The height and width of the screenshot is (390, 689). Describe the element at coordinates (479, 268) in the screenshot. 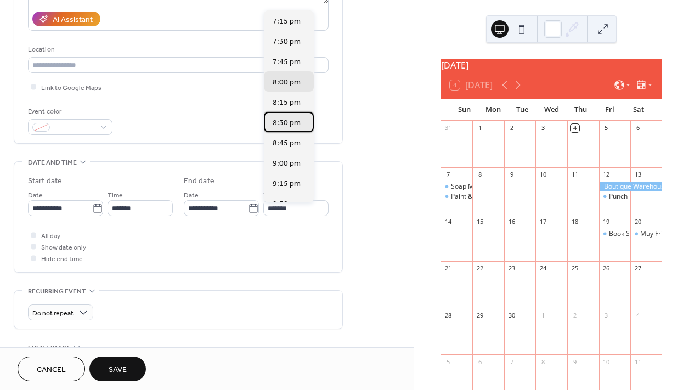

I see `div: 22` at that location.